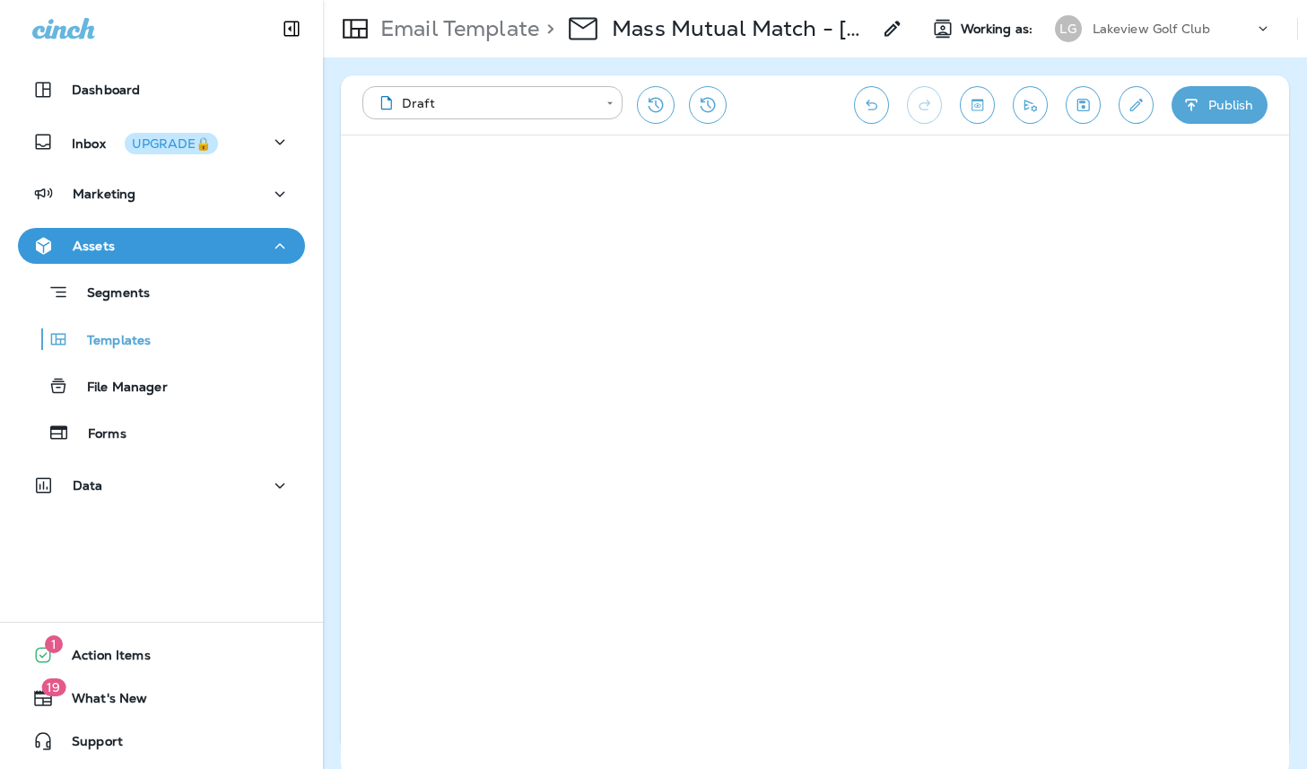  What do you see at coordinates (171, 144) in the screenshot?
I see `button: UPGRADE🔒` at bounding box center [171, 144].